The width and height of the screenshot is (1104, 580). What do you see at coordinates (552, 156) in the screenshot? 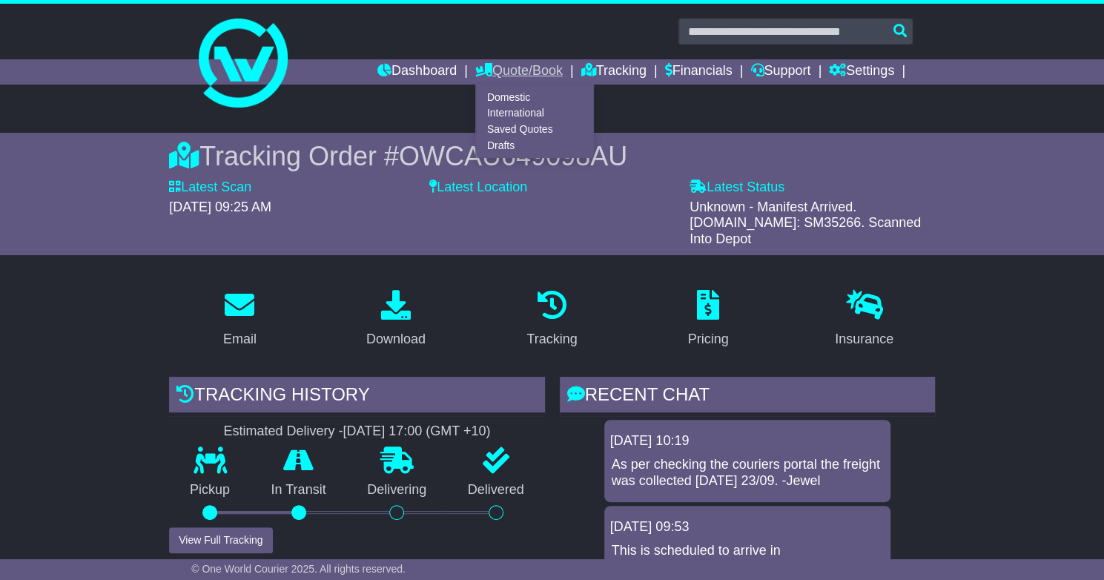
I see `div: Tracking Order #` at bounding box center [552, 156].